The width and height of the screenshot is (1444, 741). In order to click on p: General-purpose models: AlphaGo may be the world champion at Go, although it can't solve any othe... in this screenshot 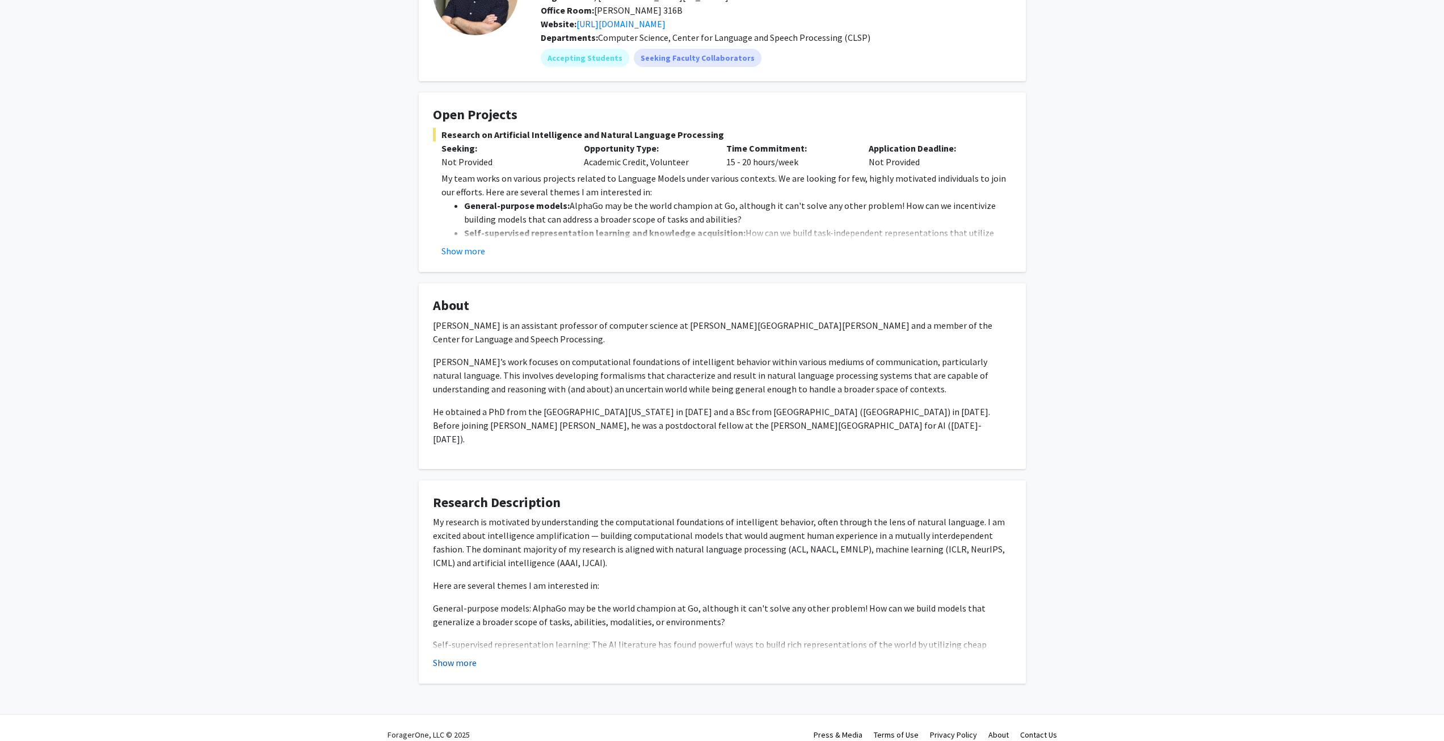, I will do `click(722, 615)`.